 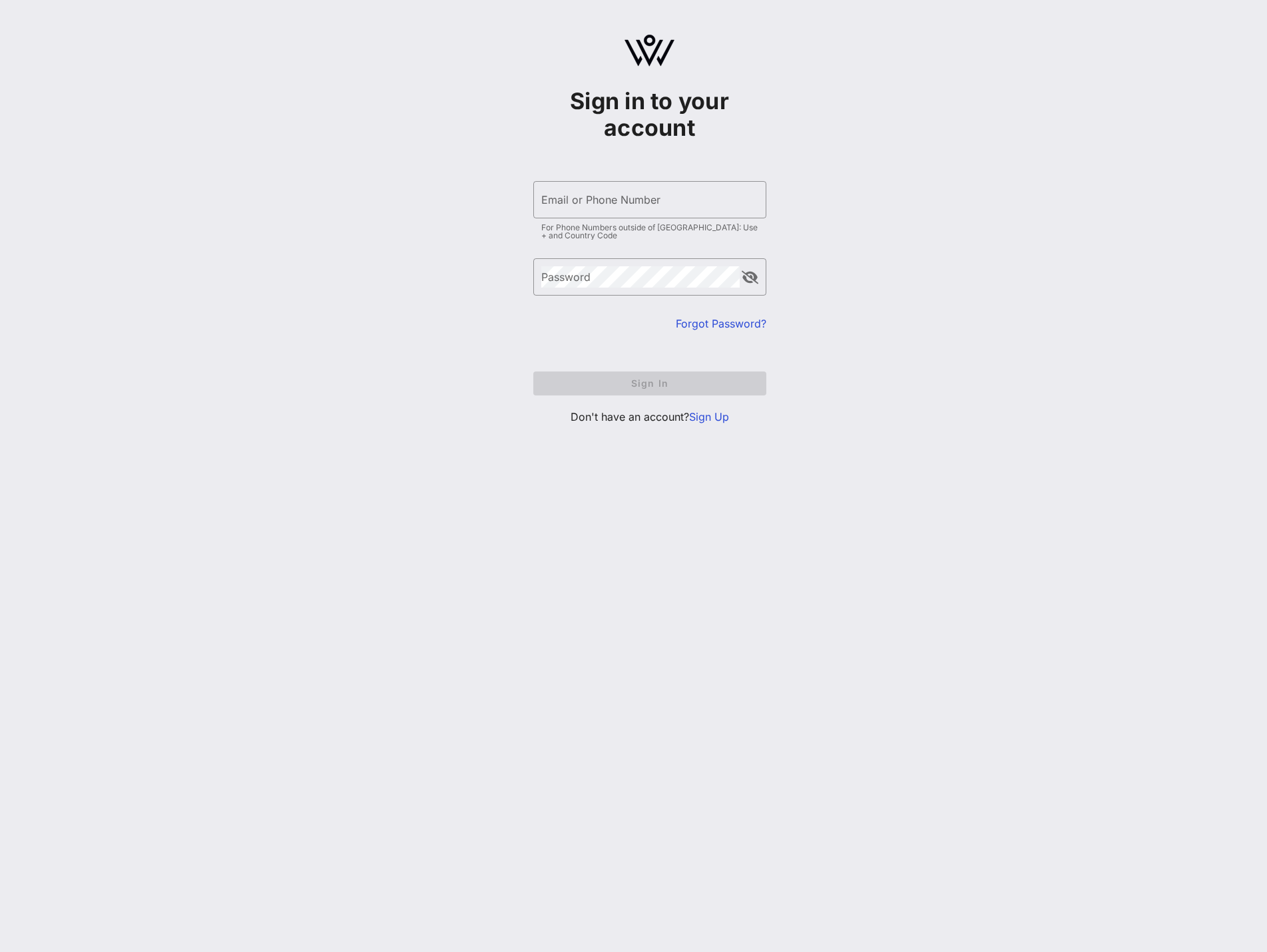 What do you see at coordinates (650, 50) in the screenshot?
I see `img: logo.svg` at bounding box center [650, 50].